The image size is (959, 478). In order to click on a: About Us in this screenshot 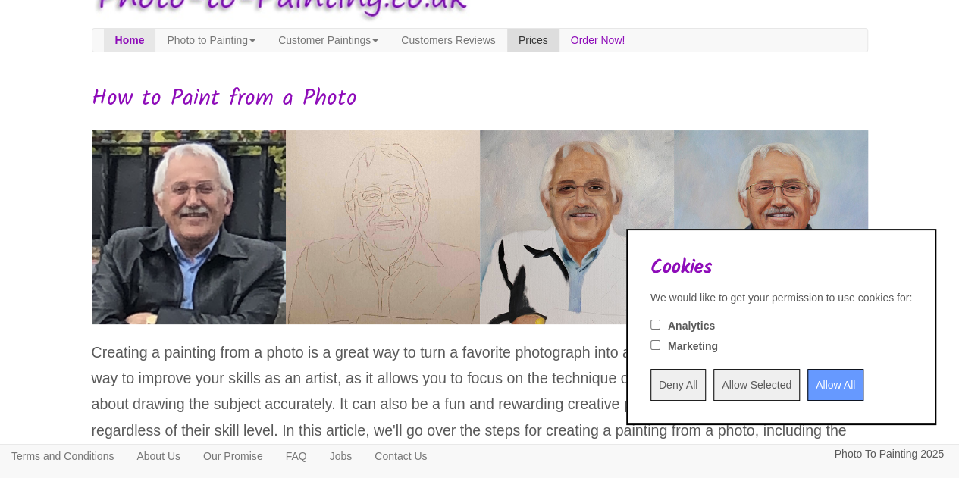, I will do `click(158, 456)`.